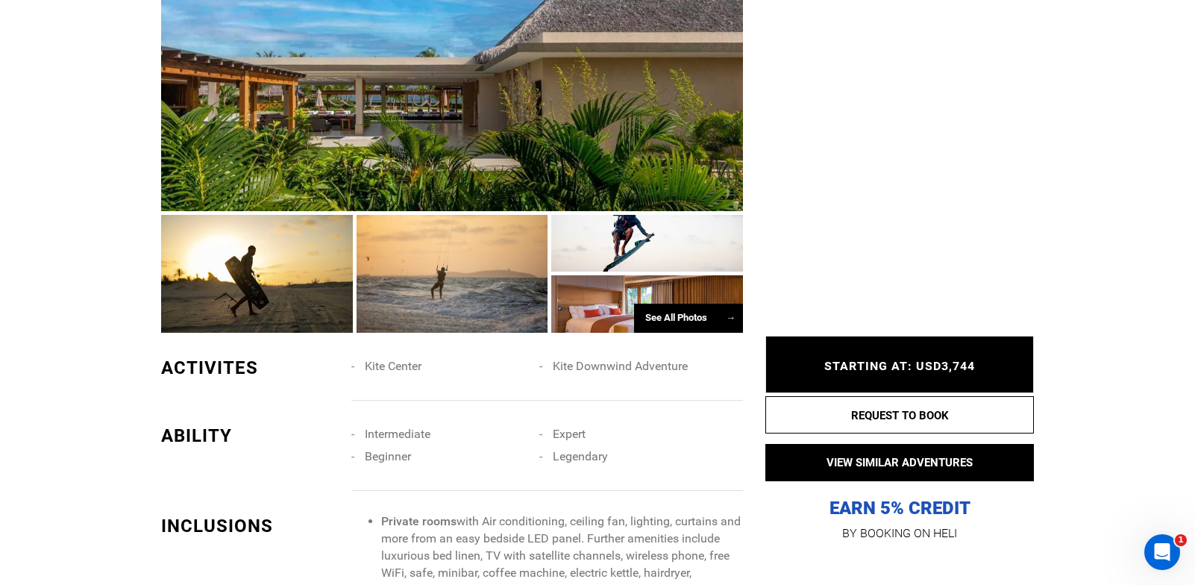  Describe the element at coordinates (398, 433) in the screenshot. I see `span: Intermediate` at that location.